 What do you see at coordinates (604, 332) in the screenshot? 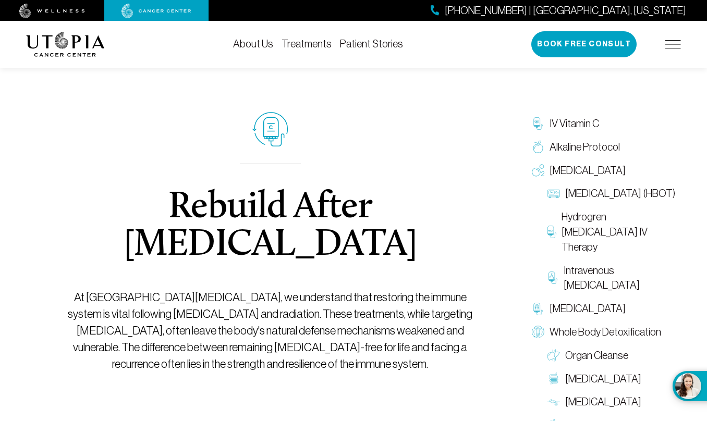
I see `a: Whole Body Detoxification` at bounding box center [604, 332].